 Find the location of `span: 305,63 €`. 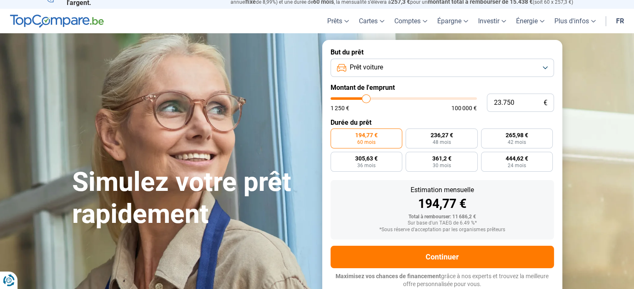

span: 305,63 € is located at coordinates (366, 159).